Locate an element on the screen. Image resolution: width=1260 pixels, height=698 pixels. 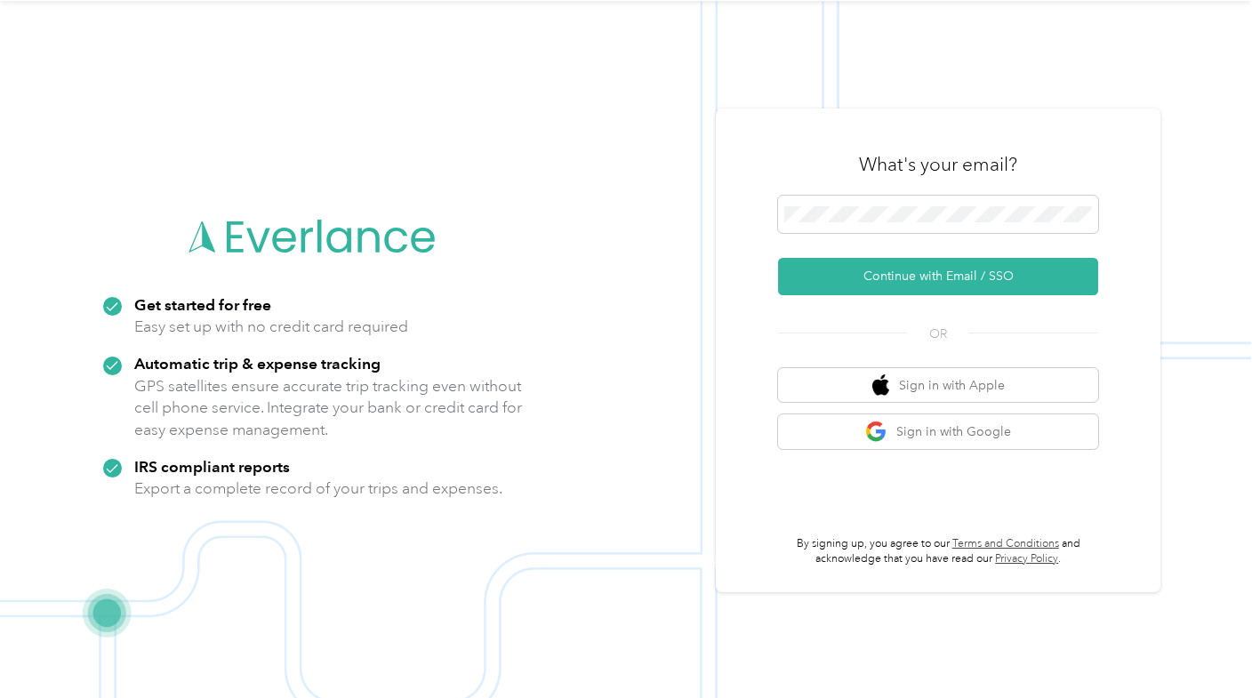
a: Terms and Conditions is located at coordinates (1006, 543).